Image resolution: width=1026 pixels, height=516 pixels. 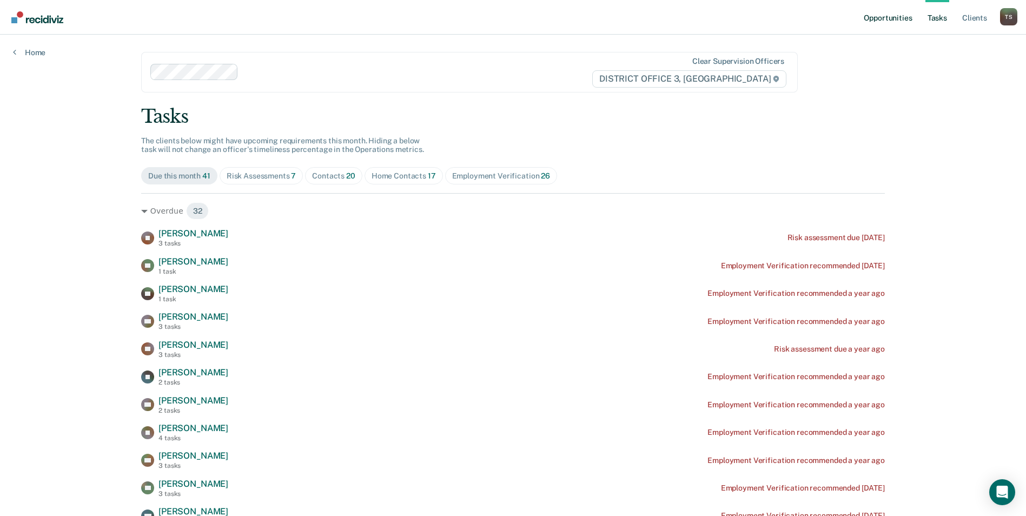 I want to click on img: Recidiviz, so click(x=37, y=17).